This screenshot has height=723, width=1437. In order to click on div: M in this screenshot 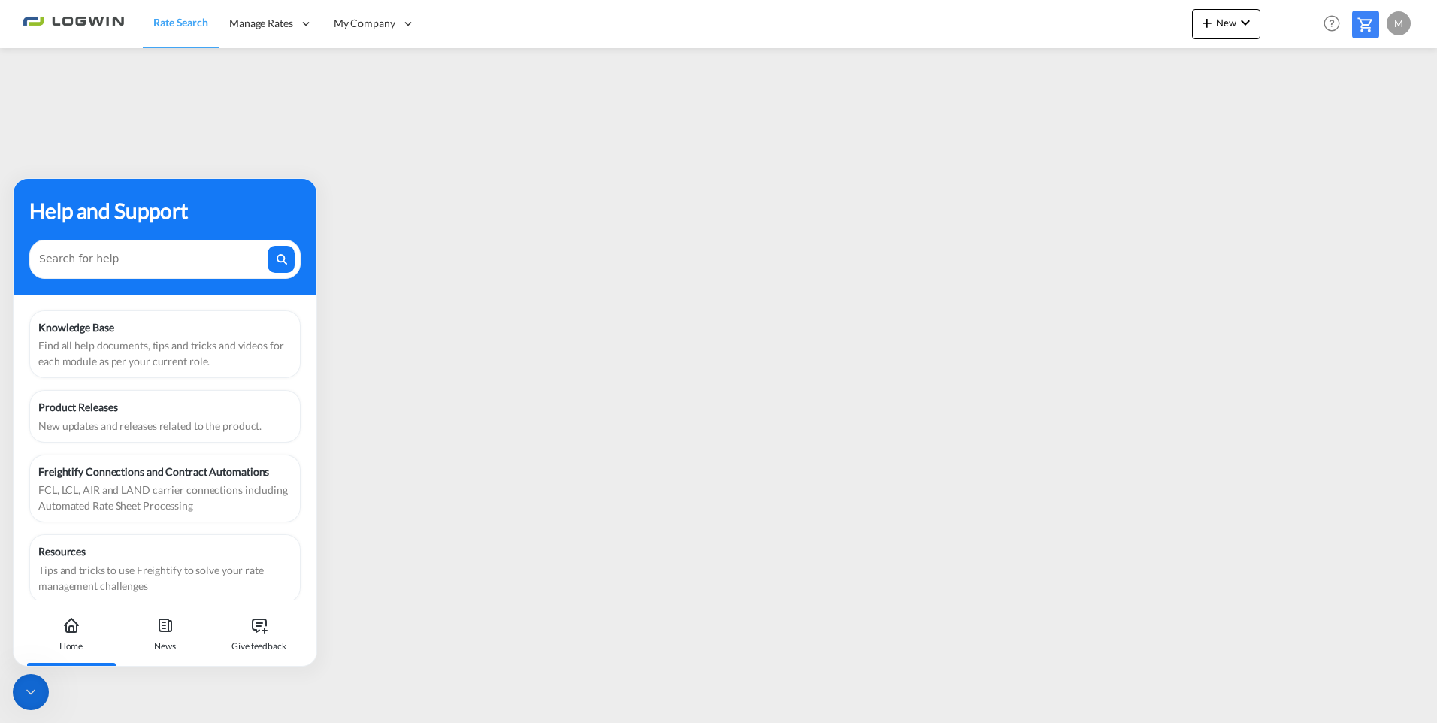, I will do `click(1398, 23)`.